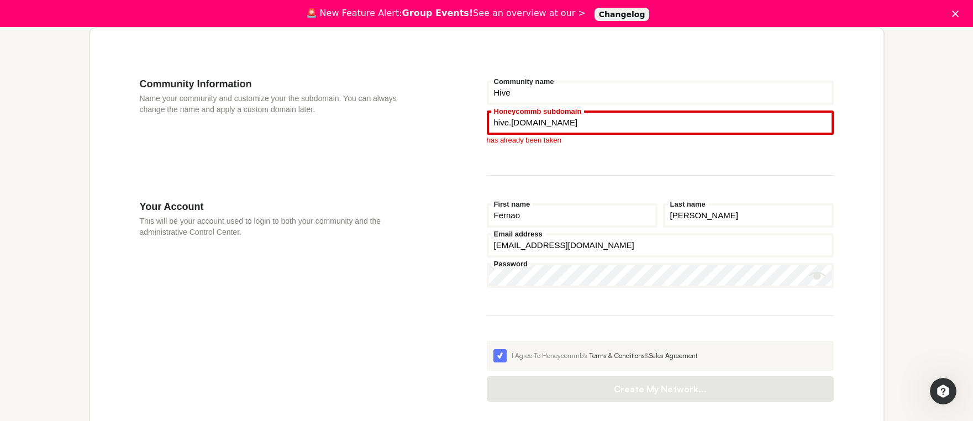  I want to click on input: First name, so click(572, 215).